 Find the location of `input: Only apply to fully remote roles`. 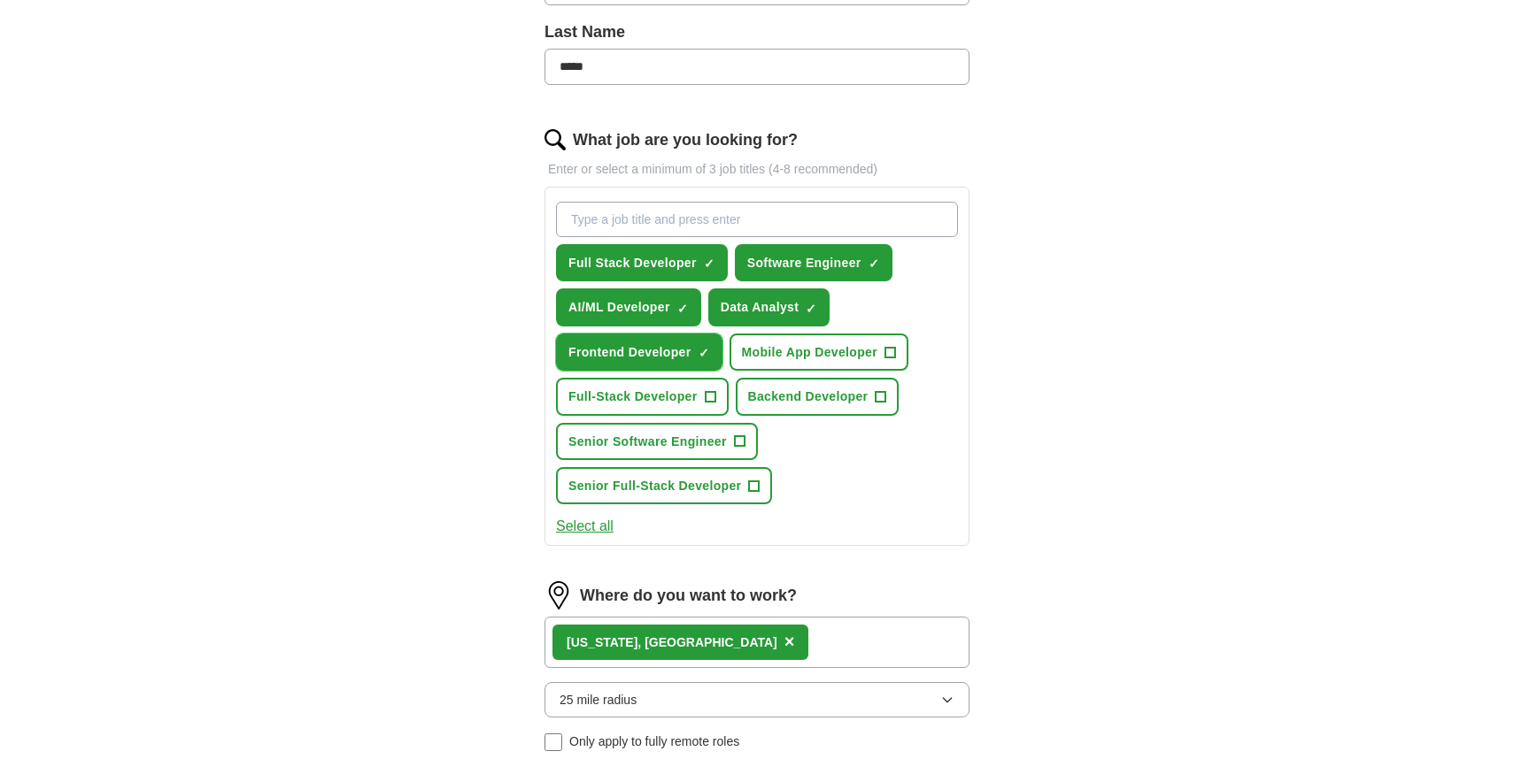

input: Only apply to fully remote roles is located at coordinates (553, 743).